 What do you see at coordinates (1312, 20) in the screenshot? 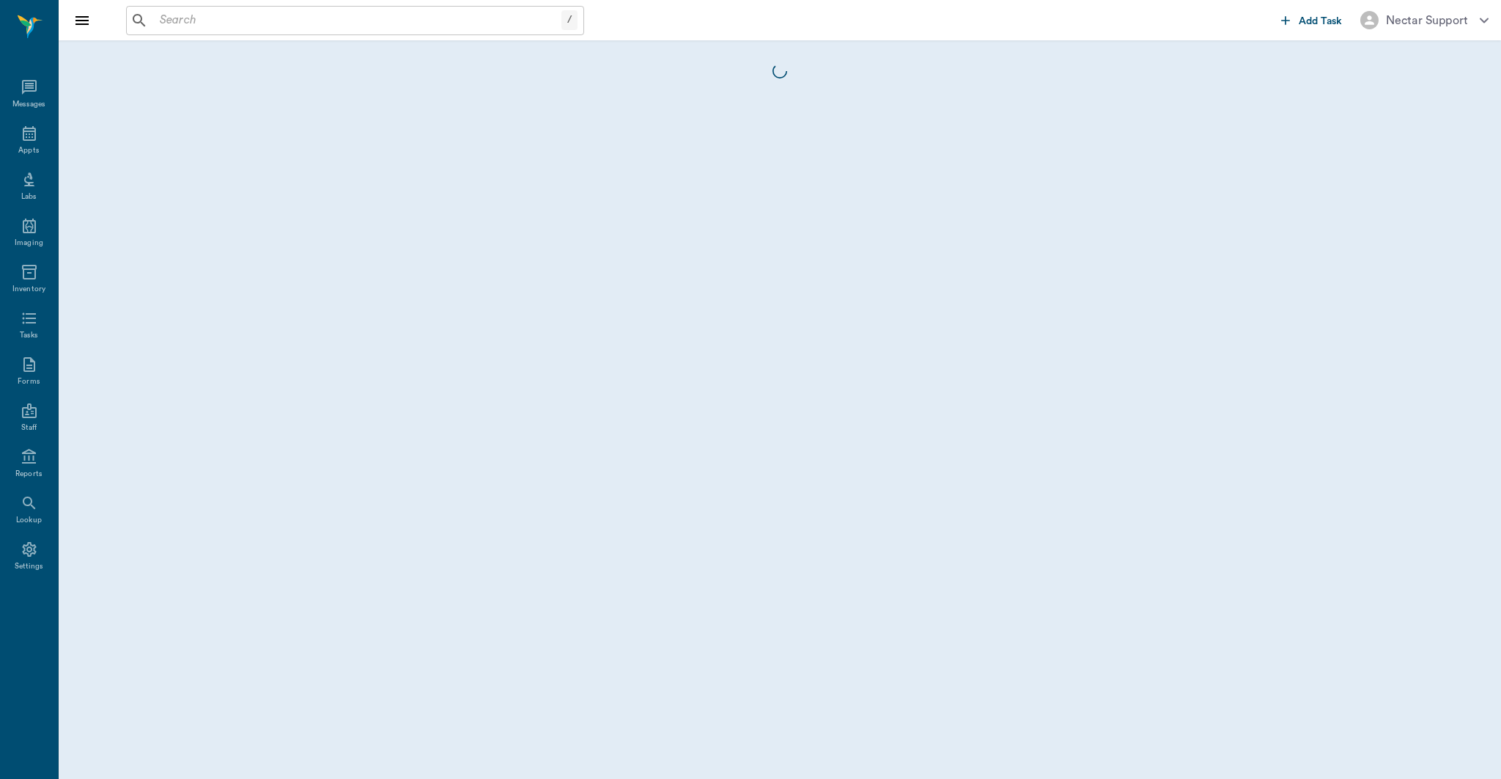
I see `button: Add Task` at bounding box center [1312, 20].